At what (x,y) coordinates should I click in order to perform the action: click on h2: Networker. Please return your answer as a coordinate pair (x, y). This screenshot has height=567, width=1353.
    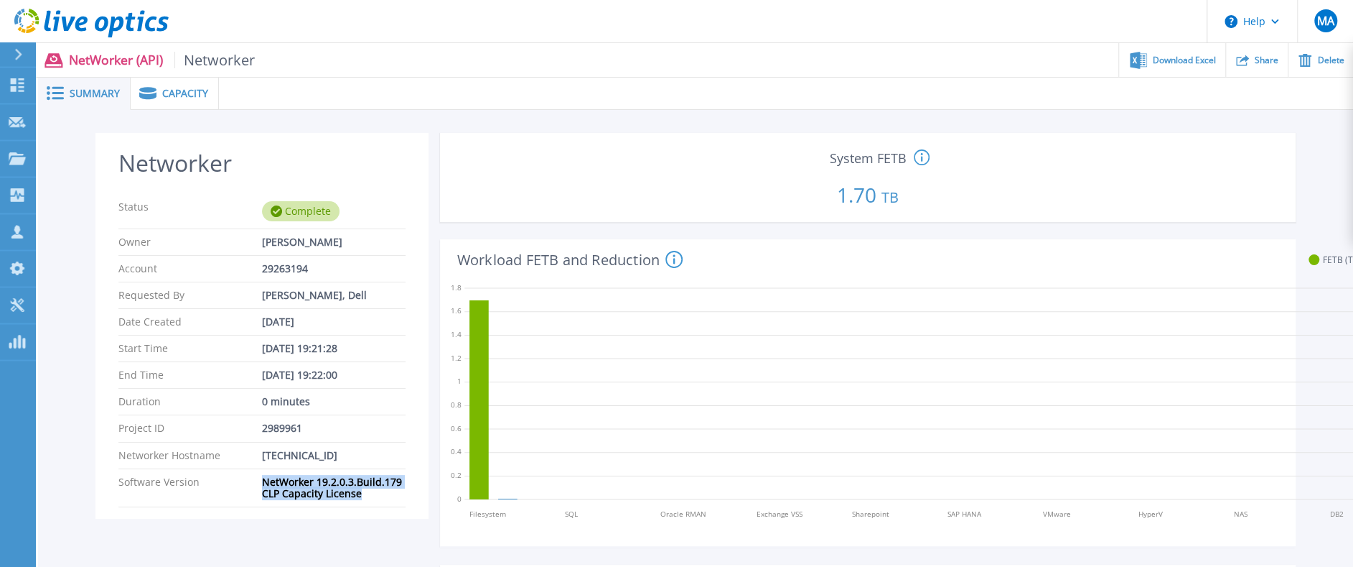
    Looking at the image, I should click on (262, 163).